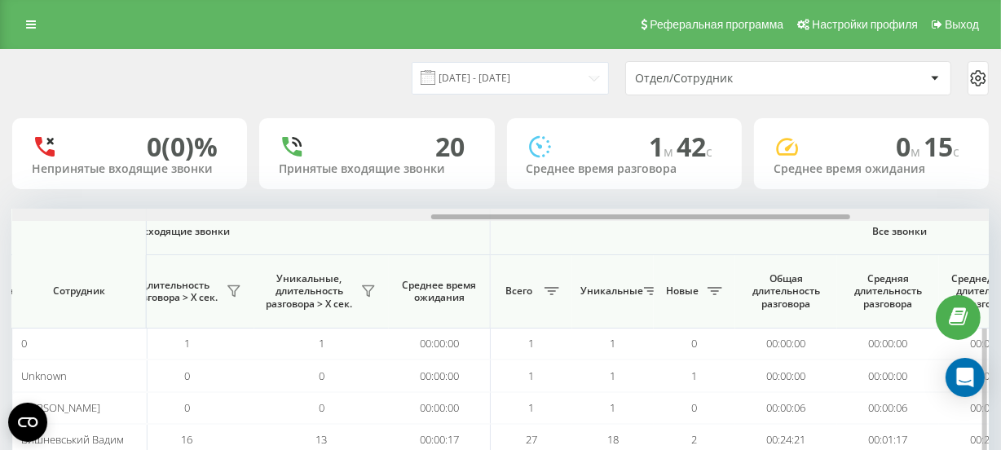  I want to click on div: 20, so click(451, 147).